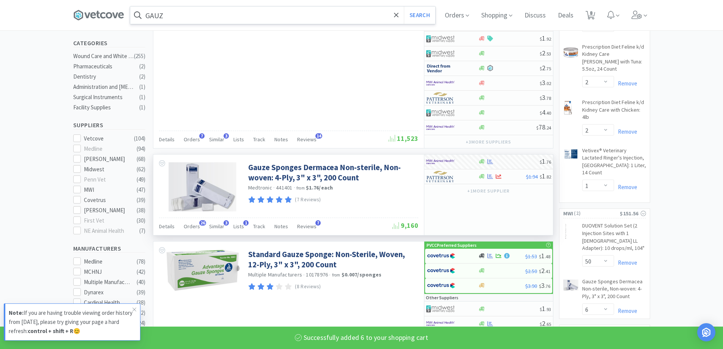 Image resolution: width=723 pixels, height=349 pixels. What do you see at coordinates (141, 190) in the screenshot?
I see `div: ( 47 )` at bounding box center [141, 190].